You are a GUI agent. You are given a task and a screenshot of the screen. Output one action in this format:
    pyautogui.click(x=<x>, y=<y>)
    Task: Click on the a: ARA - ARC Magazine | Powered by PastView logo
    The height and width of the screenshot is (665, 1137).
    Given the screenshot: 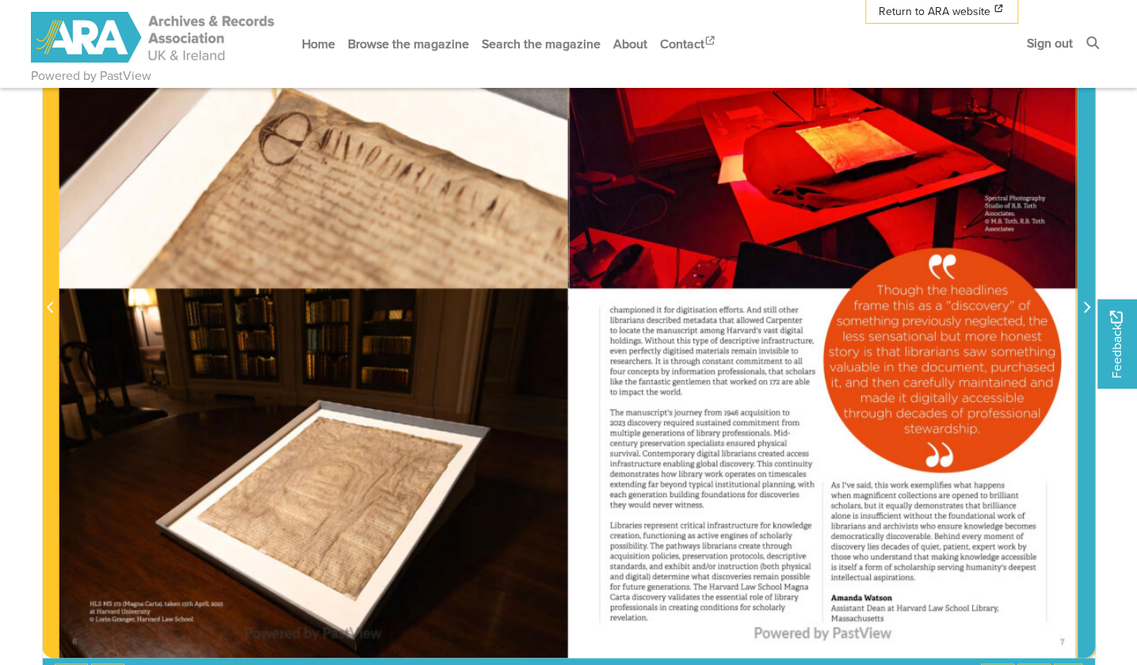 What is the action you would take?
    pyautogui.click(x=154, y=37)
    